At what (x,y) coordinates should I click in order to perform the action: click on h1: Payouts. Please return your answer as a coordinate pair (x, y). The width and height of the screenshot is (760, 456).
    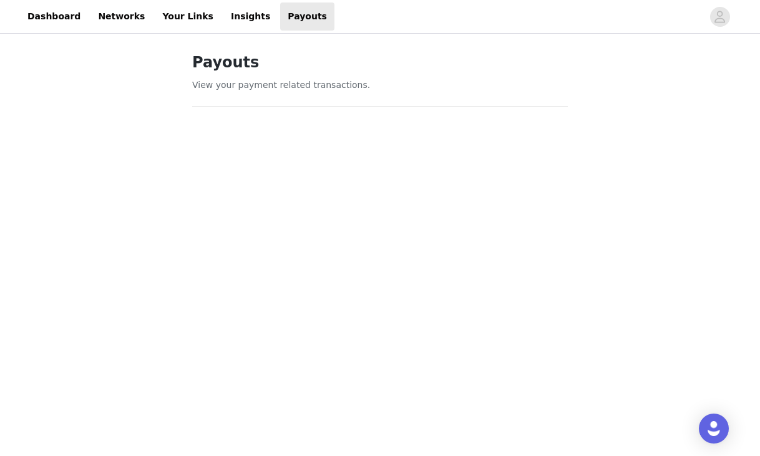
    Looking at the image, I should click on (380, 62).